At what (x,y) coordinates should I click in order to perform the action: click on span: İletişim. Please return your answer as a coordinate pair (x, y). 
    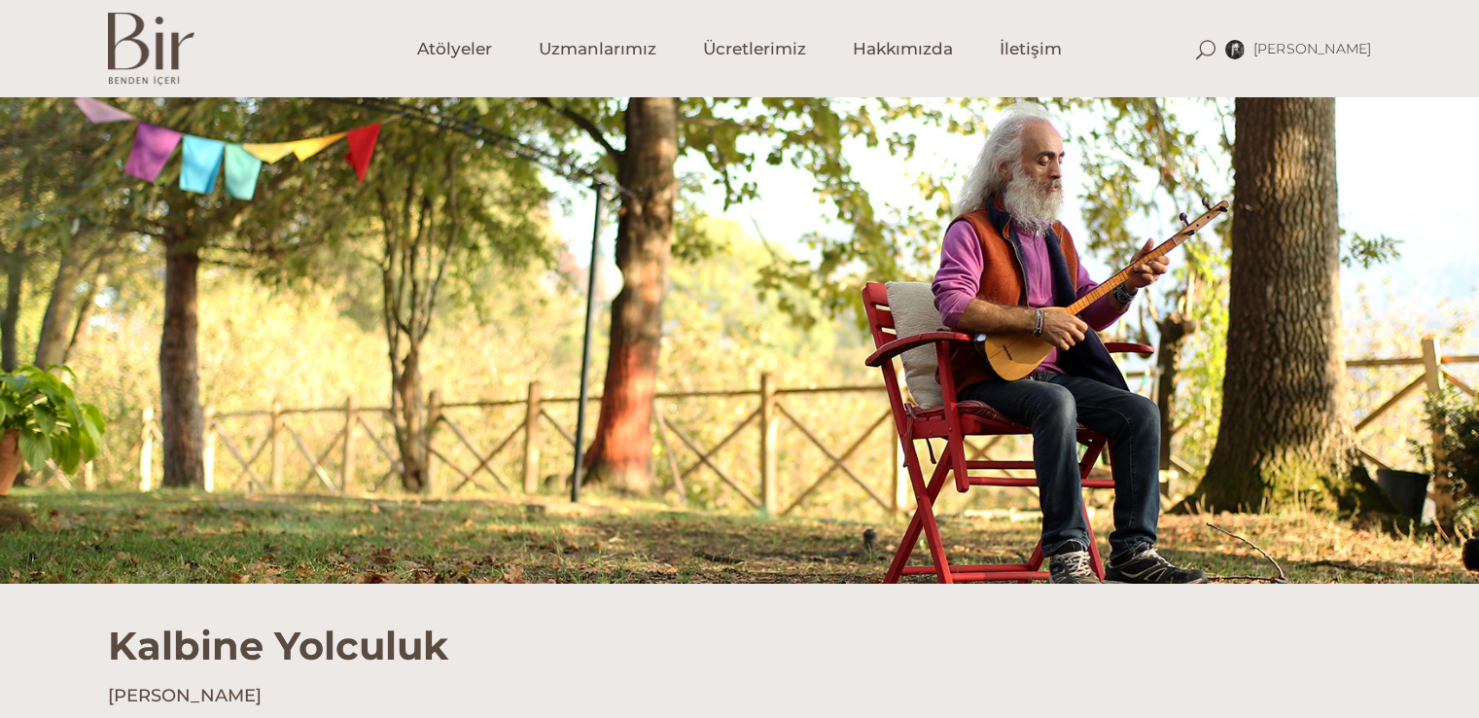
    Looking at the image, I should click on (1031, 49).